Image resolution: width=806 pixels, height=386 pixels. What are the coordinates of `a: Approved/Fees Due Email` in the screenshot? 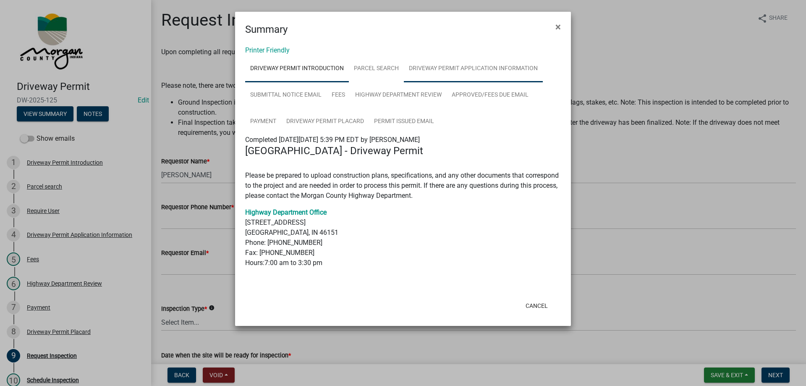 It's located at (490, 95).